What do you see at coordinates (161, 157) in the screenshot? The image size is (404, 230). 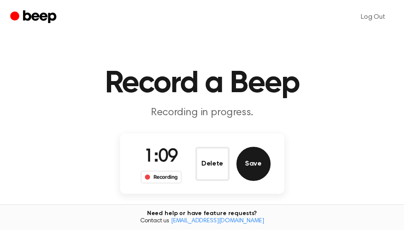 I see `span: 1:09` at bounding box center [161, 157].